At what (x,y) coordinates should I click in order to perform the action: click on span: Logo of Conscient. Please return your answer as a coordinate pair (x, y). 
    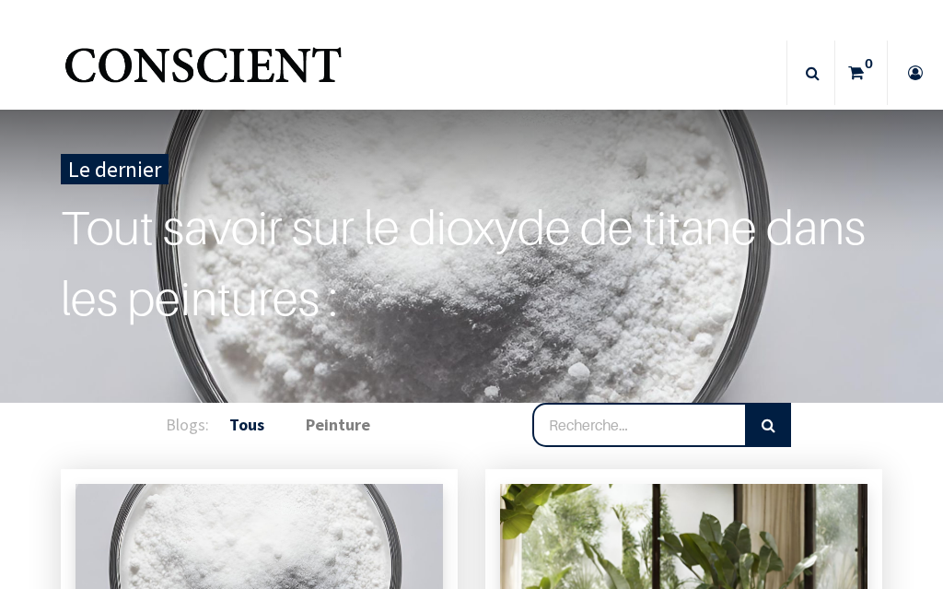
    Looking at the image, I should click on (203, 73).